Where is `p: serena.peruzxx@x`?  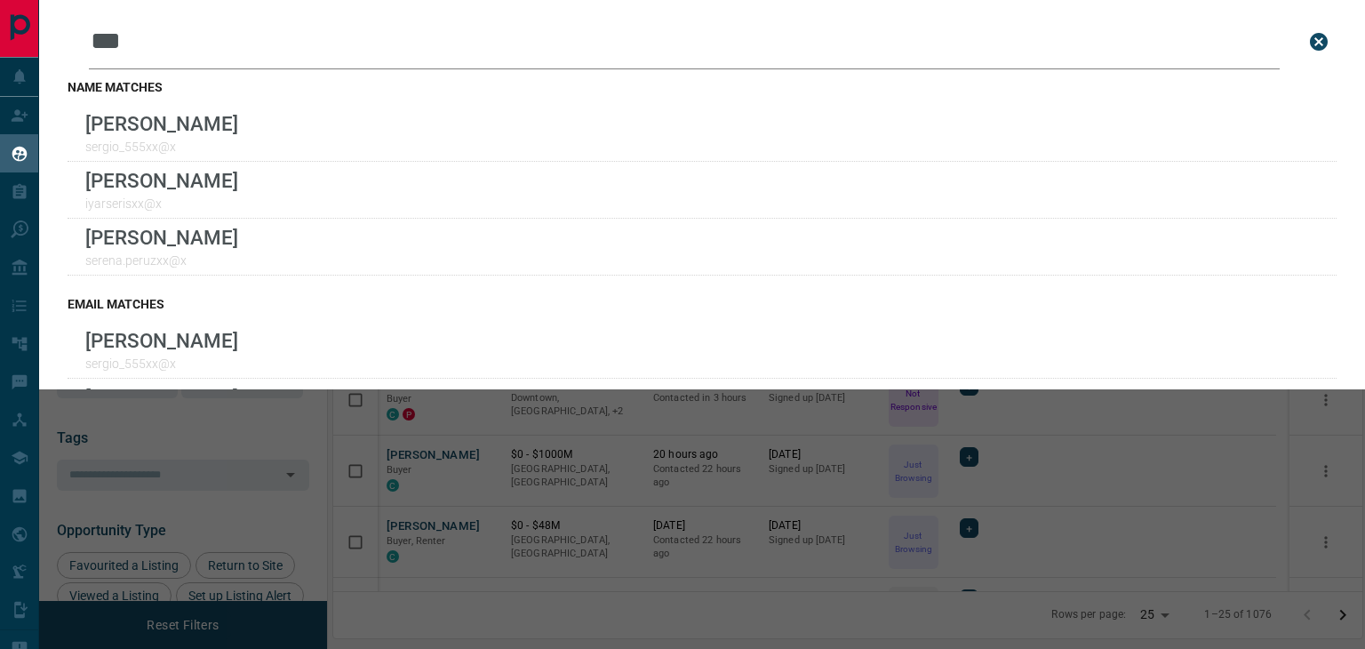
p: serena.peruzxx@x is located at coordinates (162, 260).